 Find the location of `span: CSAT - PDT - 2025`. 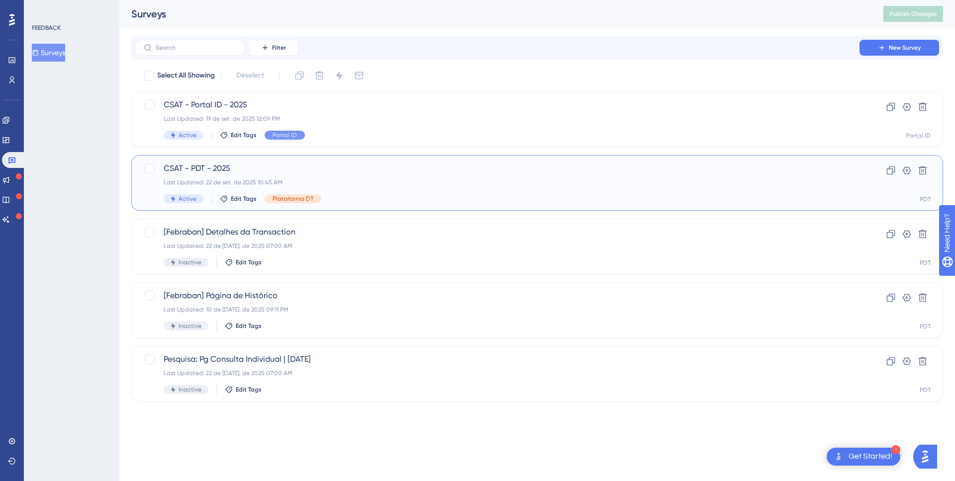

span: CSAT - PDT - 2025 is located at coordinates (497, 169).